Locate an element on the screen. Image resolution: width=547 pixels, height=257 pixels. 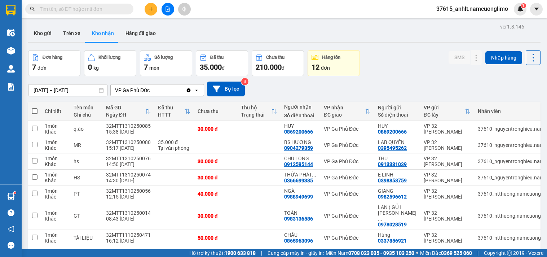
div: Ngày ĐH is located at coordinates (125, 115).